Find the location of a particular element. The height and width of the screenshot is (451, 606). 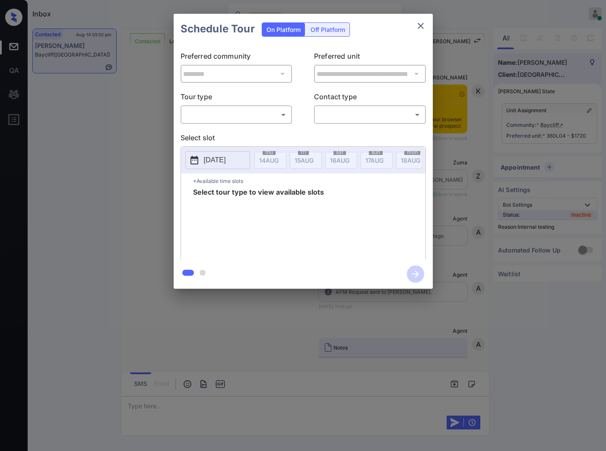

p: Preferred community is located at coordinates (236, 58).